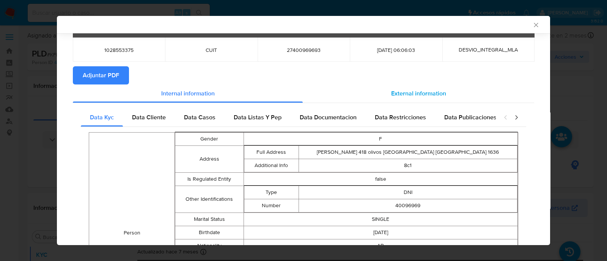 The image size is (607, 261). I want to click on span: Data Listas Y Pep, so click(257, 117).